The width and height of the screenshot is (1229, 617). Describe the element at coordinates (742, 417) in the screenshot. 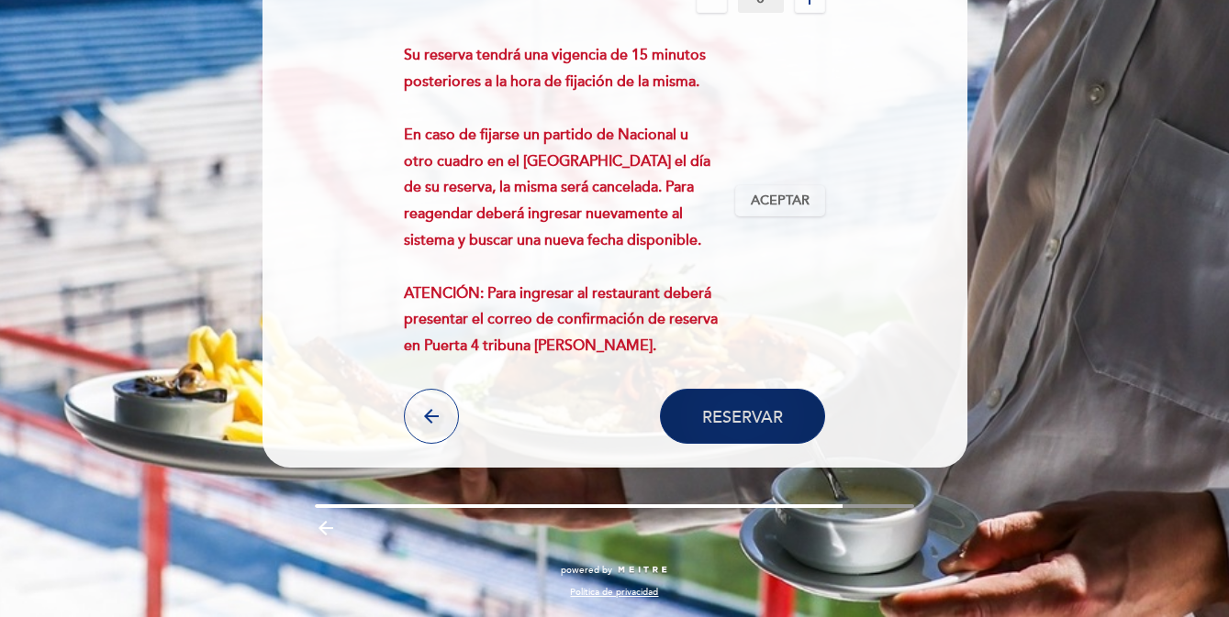

I see `button: Reservar` at that location.